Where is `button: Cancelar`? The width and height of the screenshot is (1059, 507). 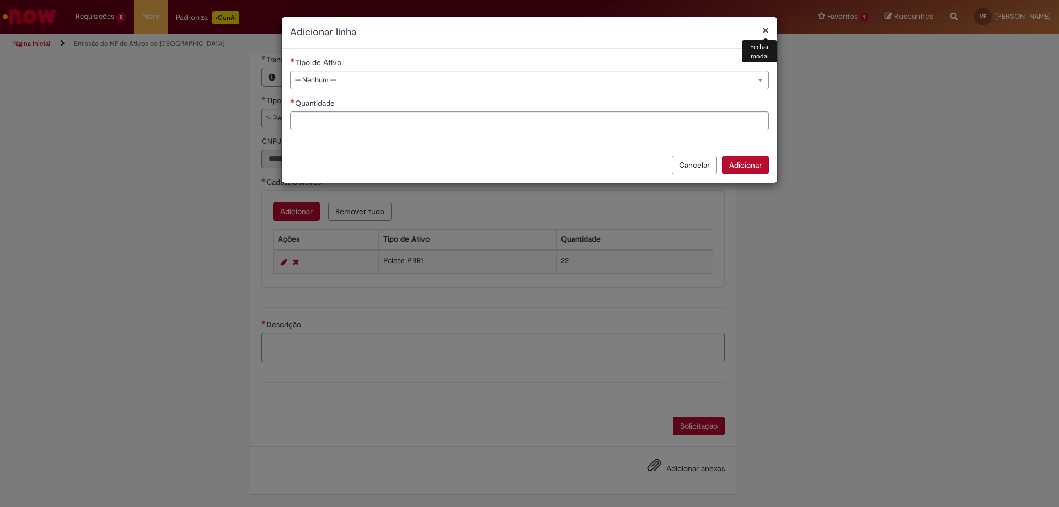
button: Cancelar is located at coordinates (695, 165).